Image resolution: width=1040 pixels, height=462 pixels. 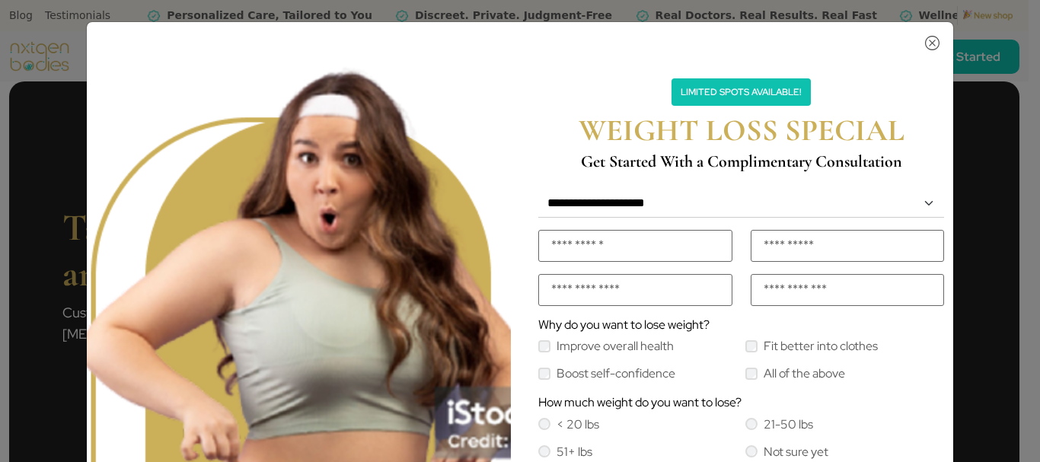 What do you see at coordinates (741, 92) in the screenshot?
I see `p: Limited Spots Available!` at bounding box center [741, 92].